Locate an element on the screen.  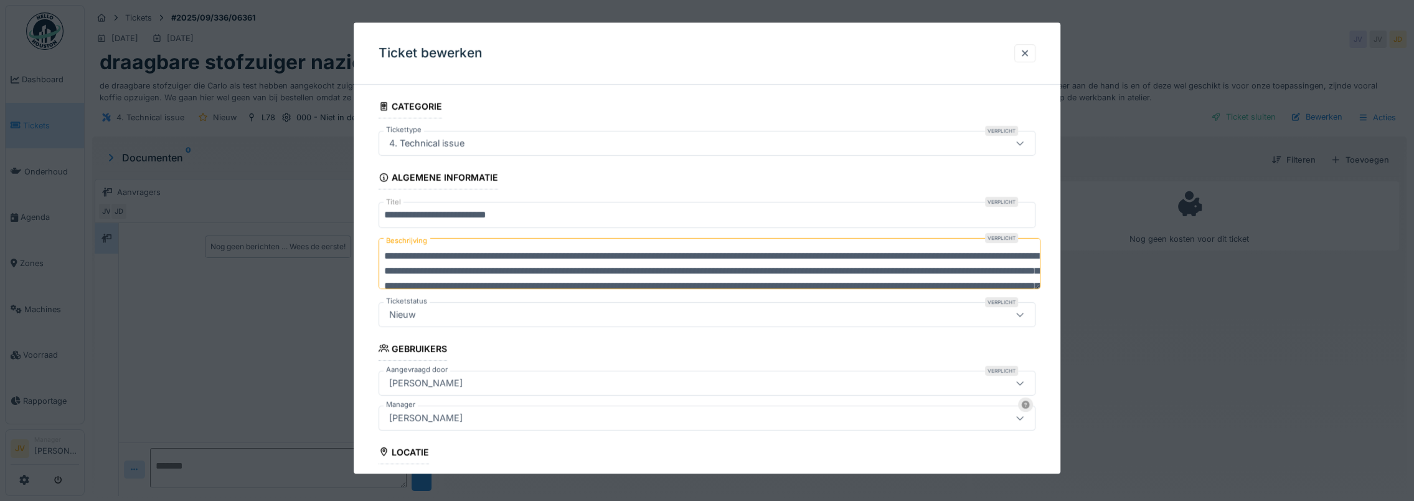
div: Algemene informatie is located at coordinates (438, 179).